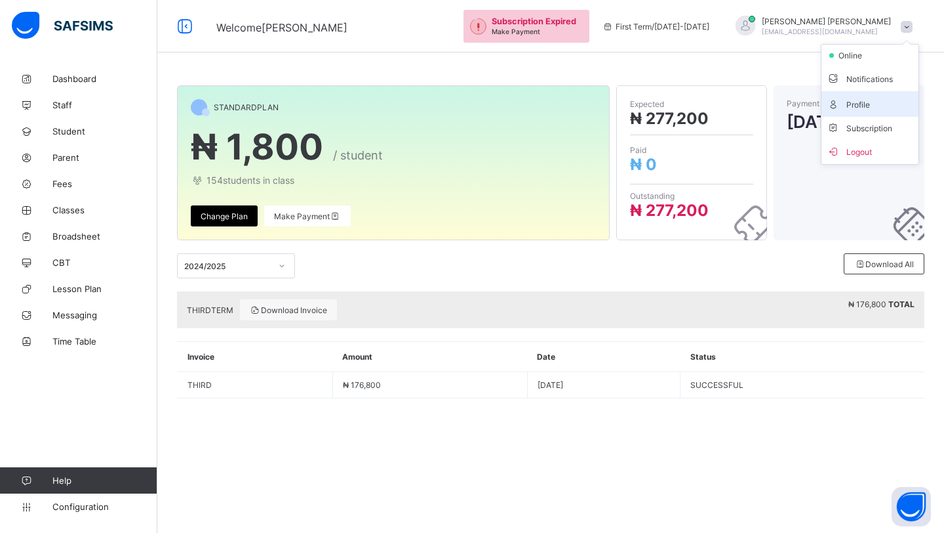 The image size is (944, 533). I want to click on span: THIRD TERM, so click(210, 310).